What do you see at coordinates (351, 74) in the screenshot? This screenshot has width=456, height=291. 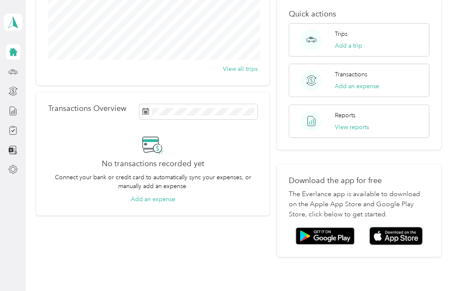 I see `p: Transactions` at bounding box center [351, 74].